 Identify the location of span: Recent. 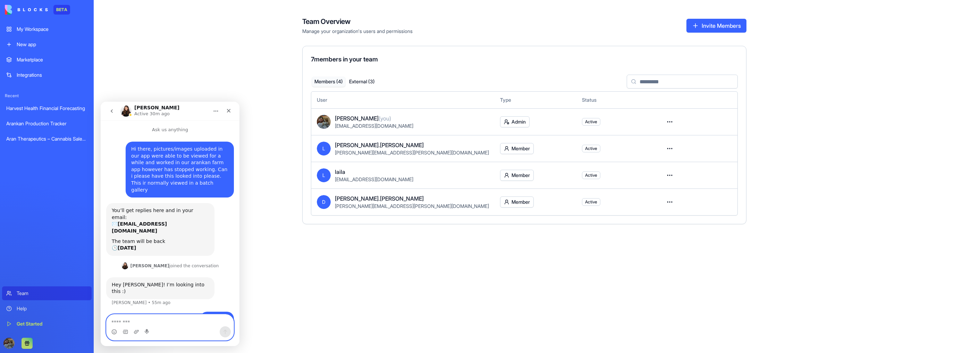
(47, 96).